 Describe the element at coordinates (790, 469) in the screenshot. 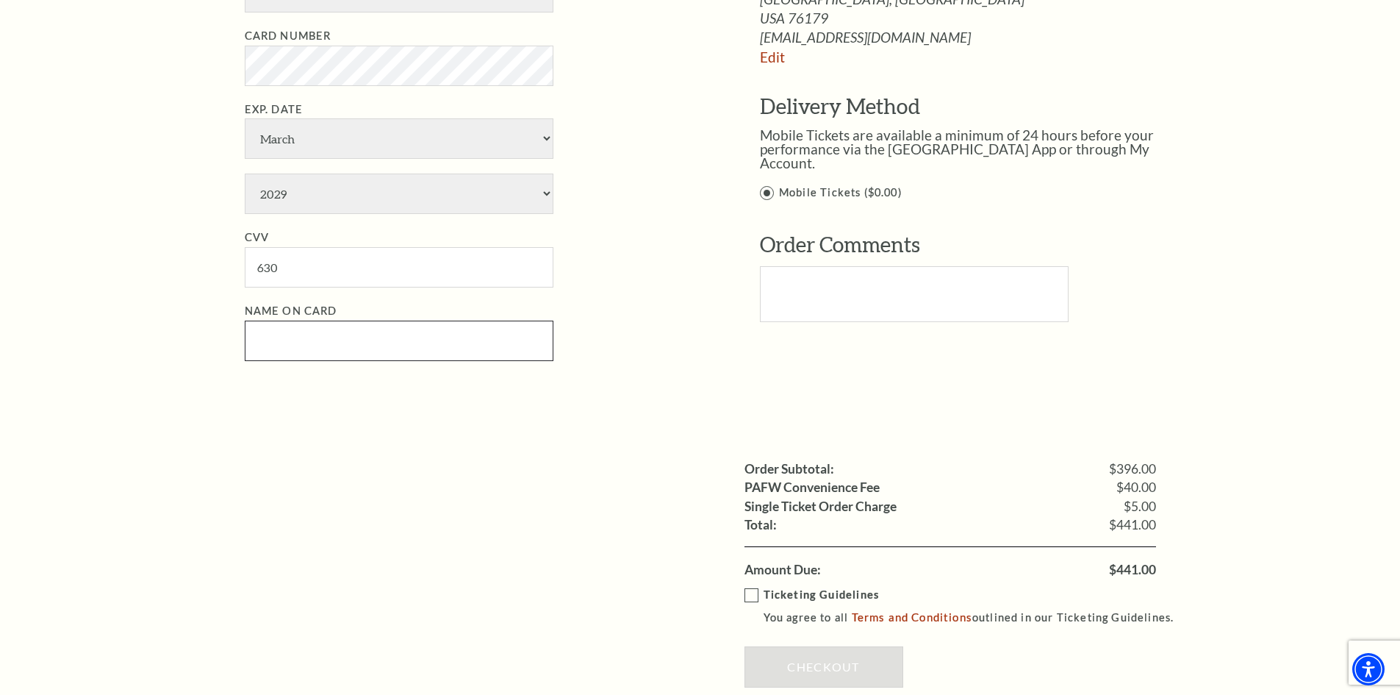

I see `label: Order Subtotal:` at that location.